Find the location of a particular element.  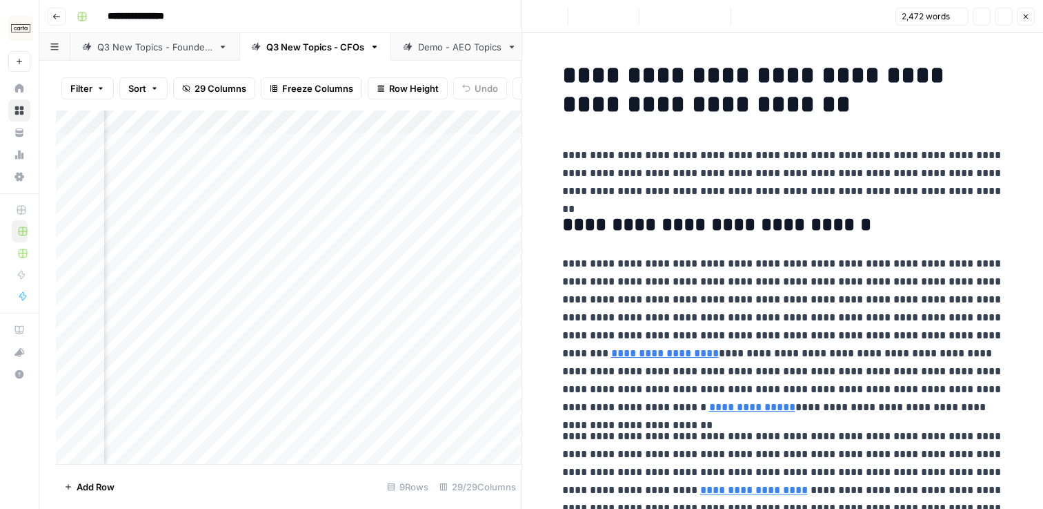

span: 2,472 words is located at coordinates (926, 17).